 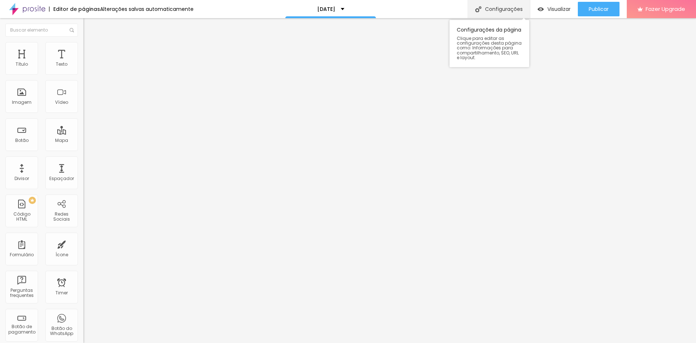 What do you see at coordinates (74, 9) in the screenshot?
I see `div: Editor de páginas` at bounding box center [74, 9].